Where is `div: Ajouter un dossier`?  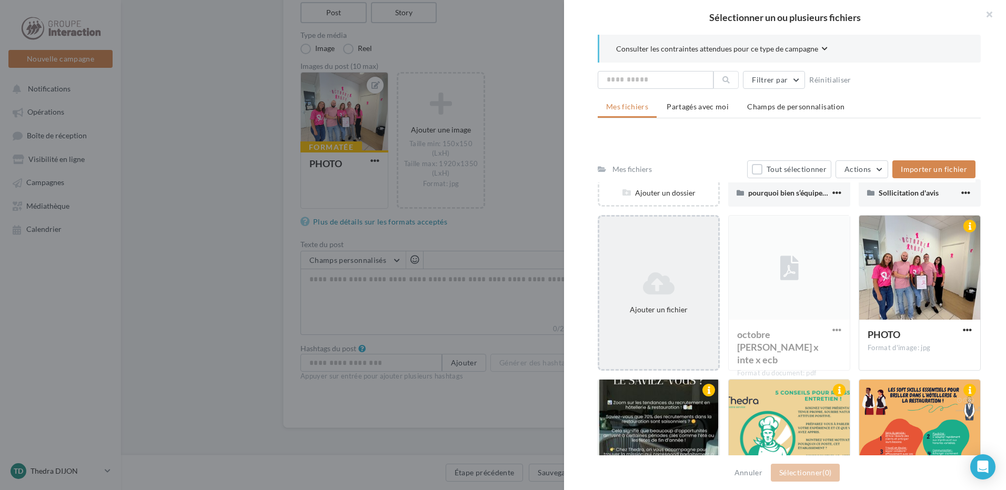 div: Ajouter un dossier is located at coordinates (659, 193).